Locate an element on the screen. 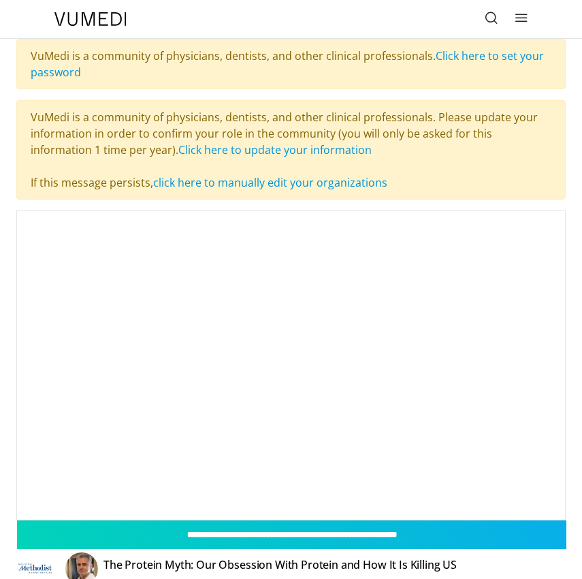 The height and width of the screenshot is (579, 582). div: VuMedi is a community of physicians, dentists, and other clinical professionals. Please update yo... is located at coordinates (291, 150).